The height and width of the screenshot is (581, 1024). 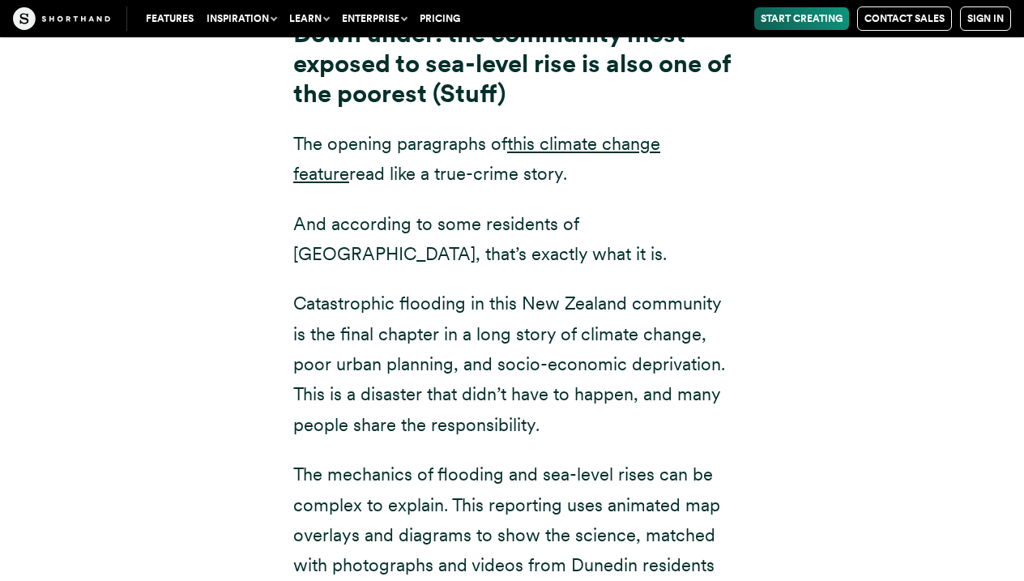 What do you see at coordinates (512, 364) in the screenshot?
I see `p: Catastrophic flooding in this New Zealand community is the final chapter in a long story of clima...` at bounding box center [512, 364].